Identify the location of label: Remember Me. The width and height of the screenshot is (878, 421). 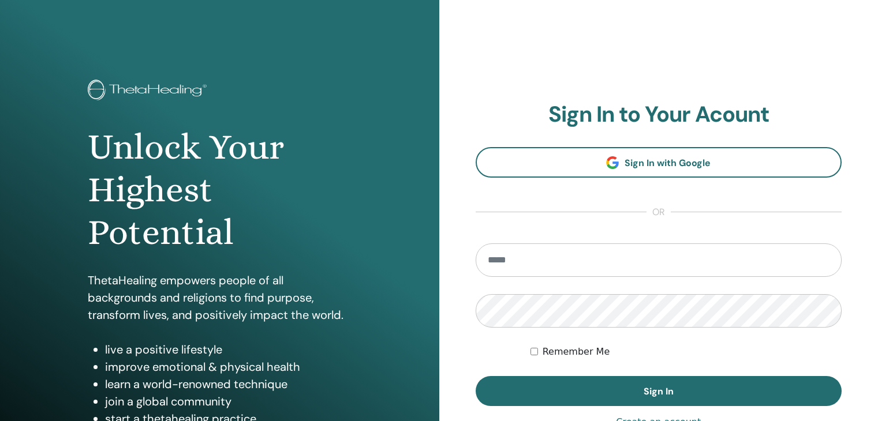
(576, 352).